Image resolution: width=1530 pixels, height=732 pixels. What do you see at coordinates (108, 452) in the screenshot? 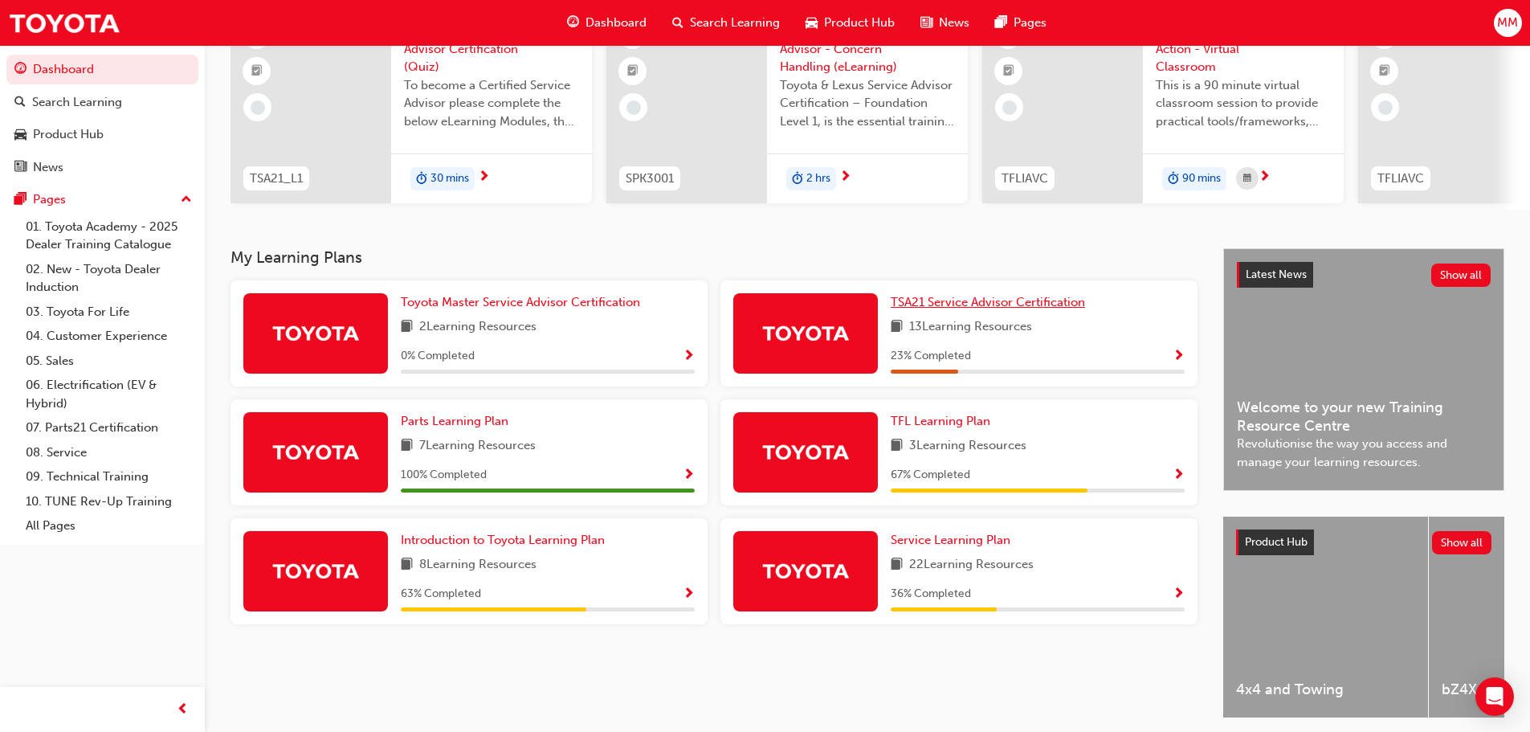
I see `a: 08. Service` at bounding box center [108, 452].